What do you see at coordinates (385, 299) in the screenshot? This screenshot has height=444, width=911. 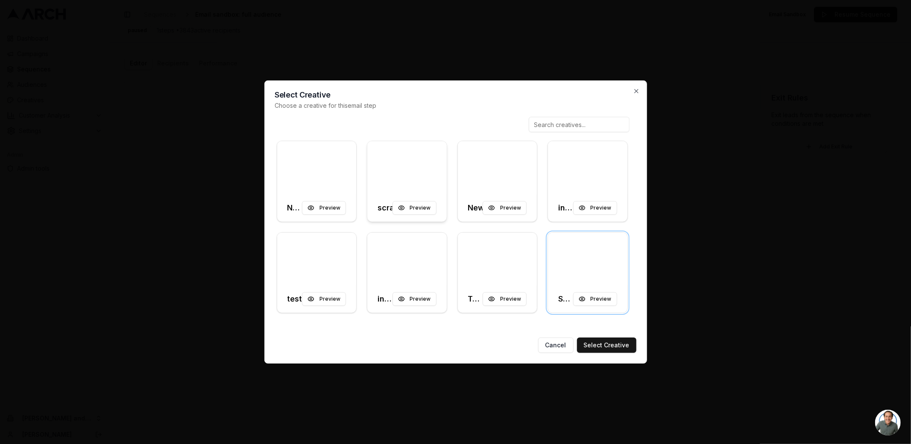 I see `h3: intermountain test` at bounding box center [385, 299].